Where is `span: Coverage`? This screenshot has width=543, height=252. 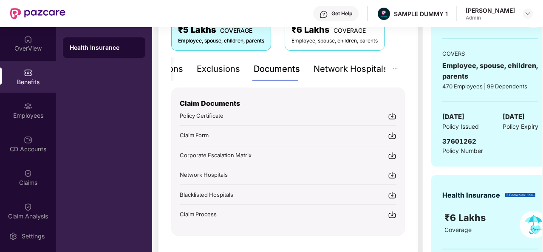
span: Coverage is located at coordinates (458, 230).